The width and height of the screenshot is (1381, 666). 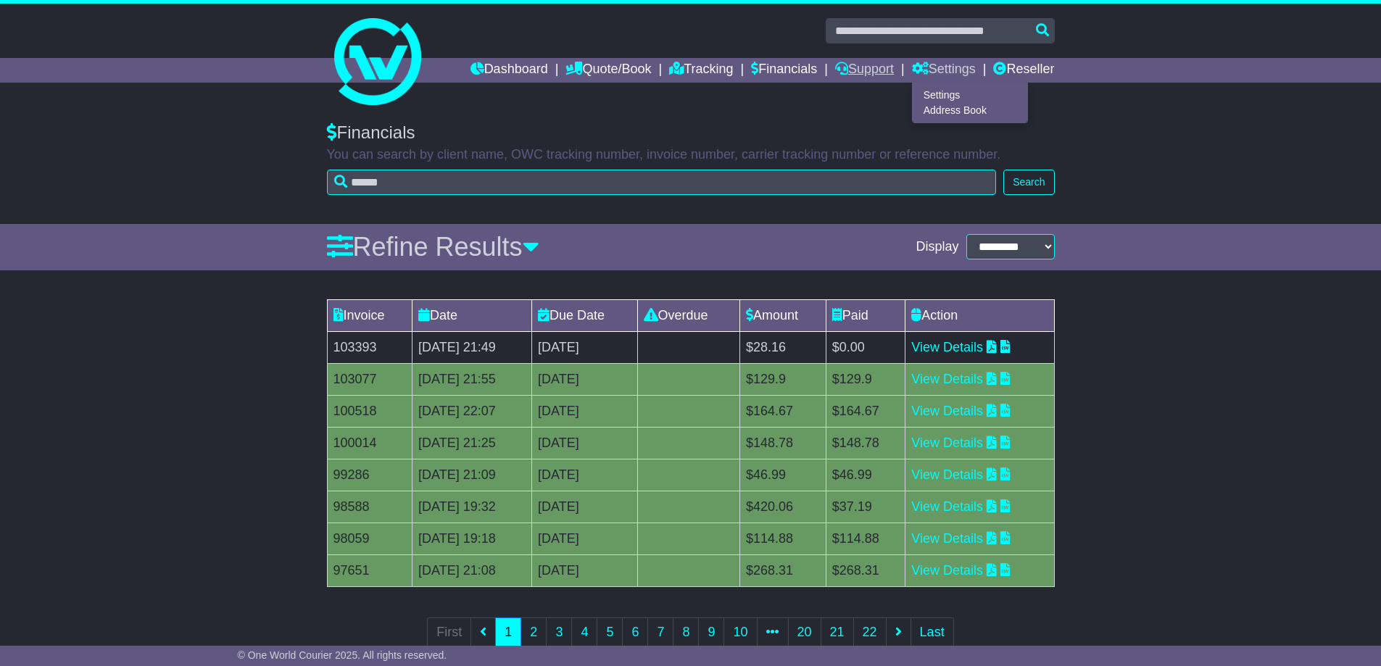 I want to click on a: Tracking, so click(x=701, y=70).